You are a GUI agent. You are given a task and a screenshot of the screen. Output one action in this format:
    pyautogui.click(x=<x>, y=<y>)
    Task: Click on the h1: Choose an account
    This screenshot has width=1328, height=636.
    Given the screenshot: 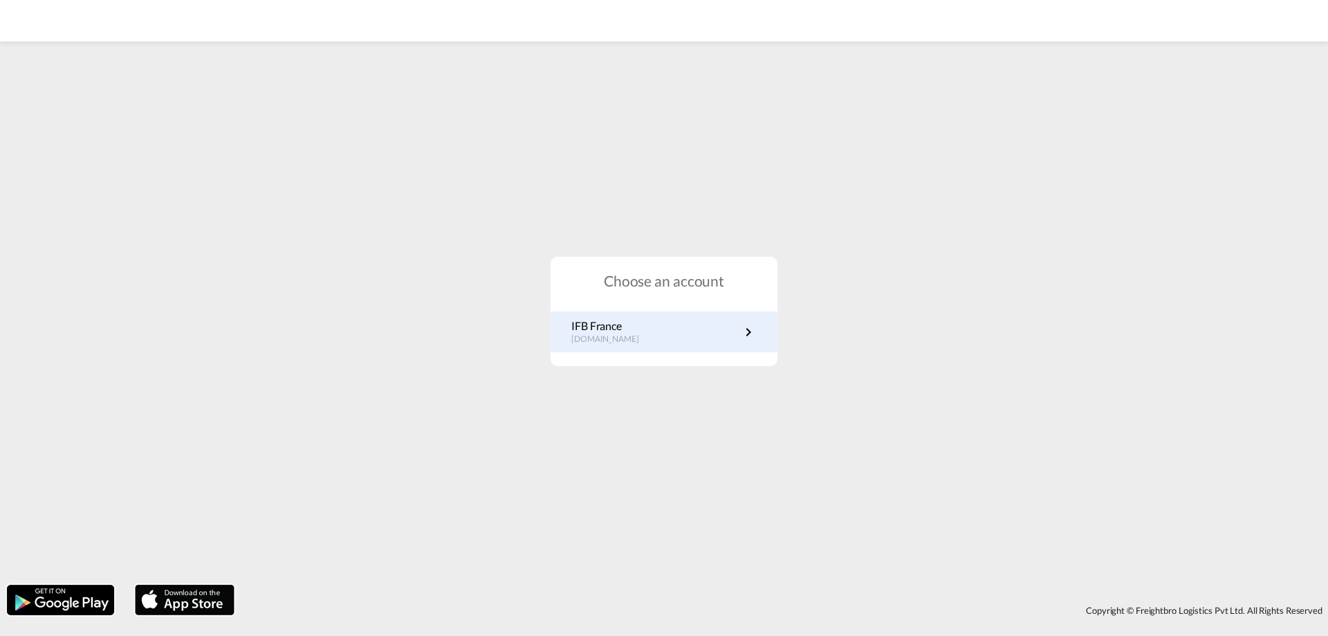 What is the action you would take?
    pyautogui.click(x=664, y=280)
    